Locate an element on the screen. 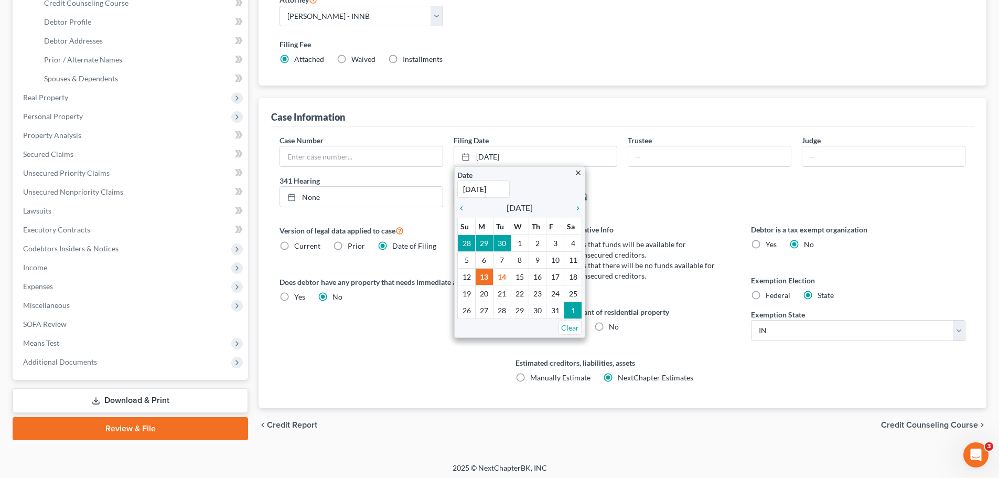 The width and height of the screenshot is (999, 478). label: Filing Date is located at coordinates (471, 140).